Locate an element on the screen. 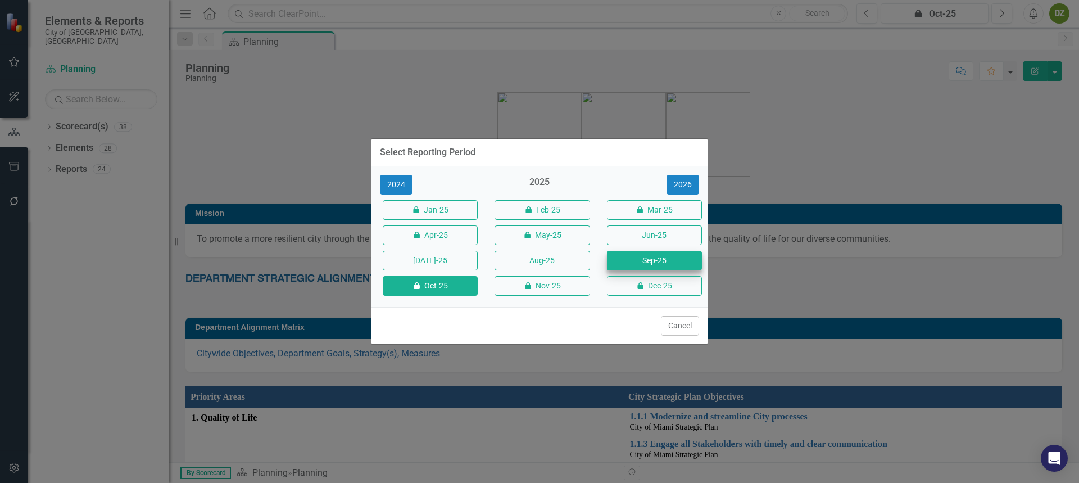  button: Feb-25 is located at coordinates (542, 210).